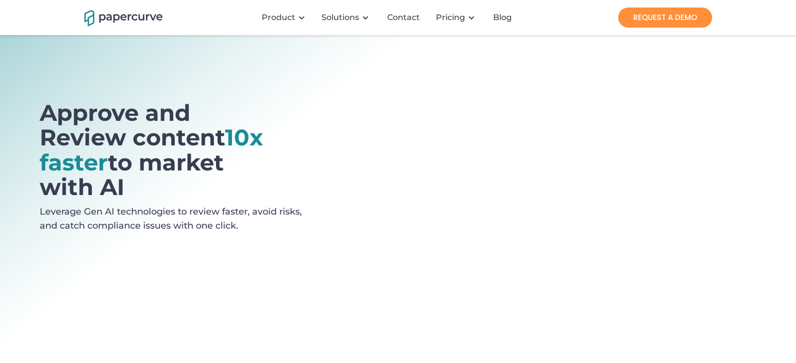  I want to click on a: REQUEST A DEMO, so click(665, 18).